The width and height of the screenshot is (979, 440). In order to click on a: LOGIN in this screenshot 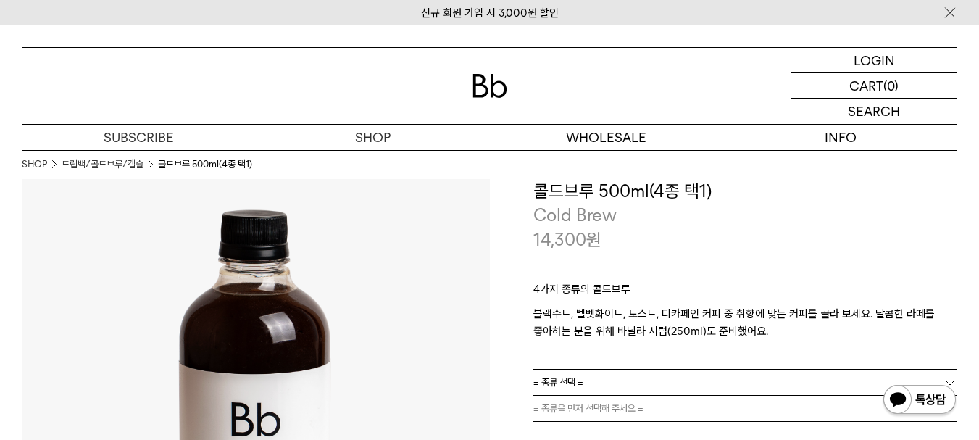, I will do `click(874, 60)`.